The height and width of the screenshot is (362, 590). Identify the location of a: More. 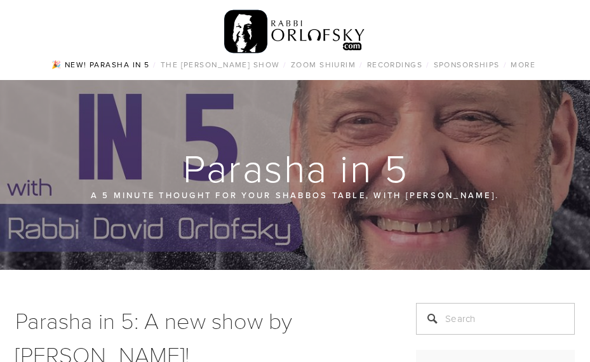
(523, 65).